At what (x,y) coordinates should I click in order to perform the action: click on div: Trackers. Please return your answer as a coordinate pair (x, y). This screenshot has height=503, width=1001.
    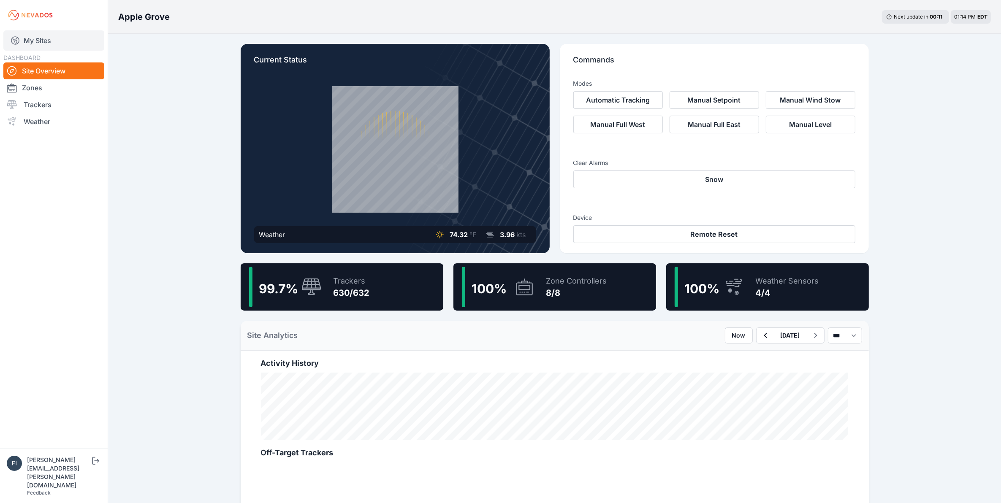
    Looking at the image, I should click on (352, 281).